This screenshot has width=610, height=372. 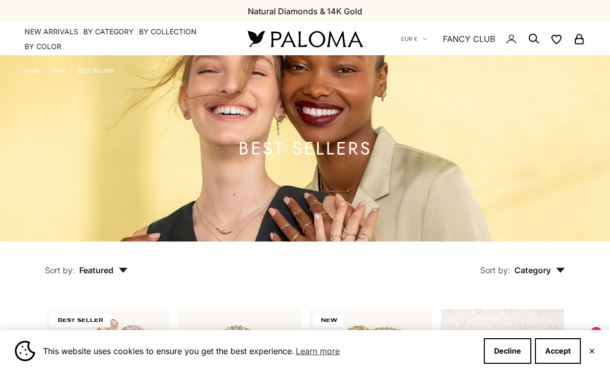 I want to click on span: Featured, so click(x=103, y=270).